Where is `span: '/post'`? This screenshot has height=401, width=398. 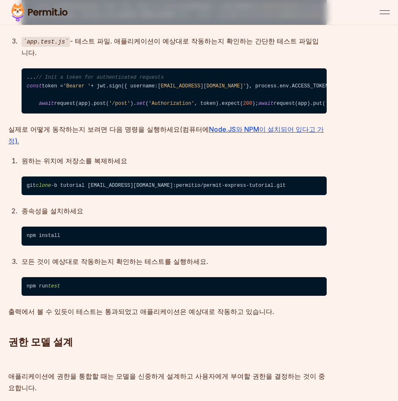 span: '/post' is located at coordinates (119, 104).